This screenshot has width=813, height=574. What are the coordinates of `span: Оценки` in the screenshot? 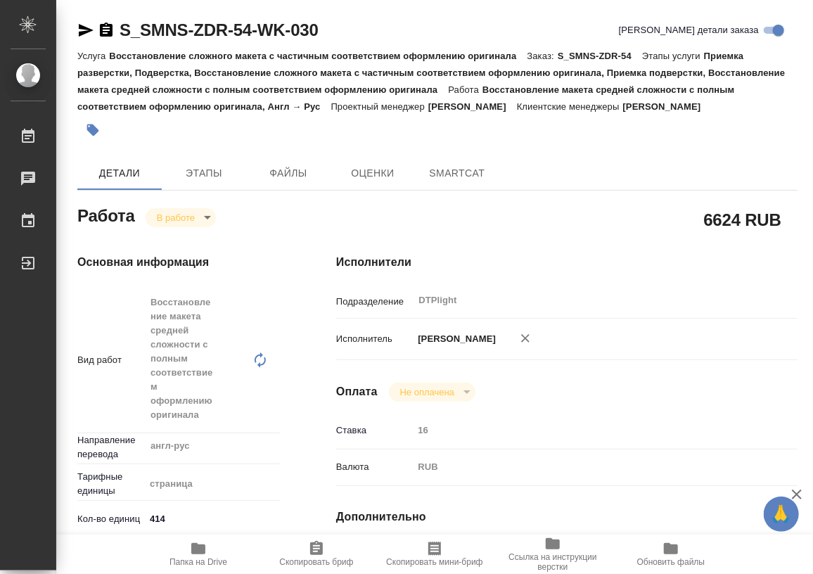 It's located at (373, 173).